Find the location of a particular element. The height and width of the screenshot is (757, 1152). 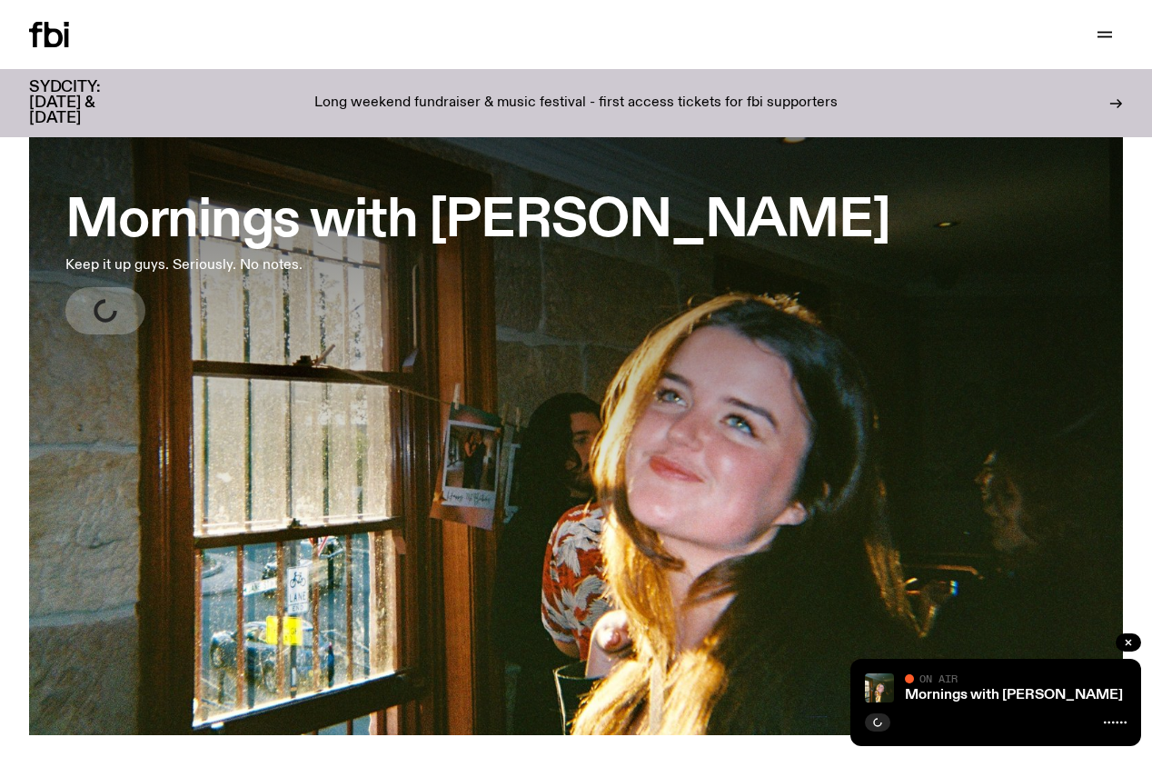

p: Keep it up guys. Seriously. No notes. is located at coordinates (298, 265).